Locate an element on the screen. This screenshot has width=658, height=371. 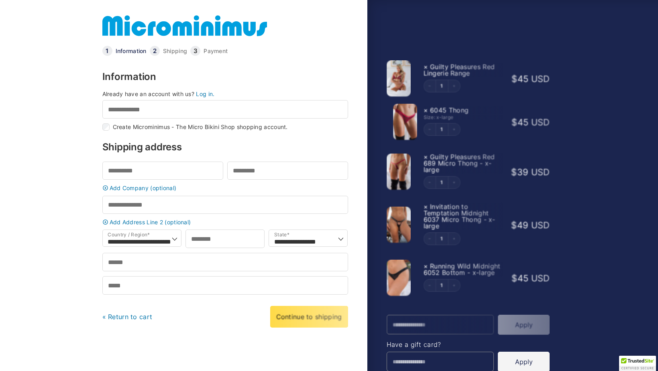
h4: Have a gift card? is located at coordinates (468, 344).